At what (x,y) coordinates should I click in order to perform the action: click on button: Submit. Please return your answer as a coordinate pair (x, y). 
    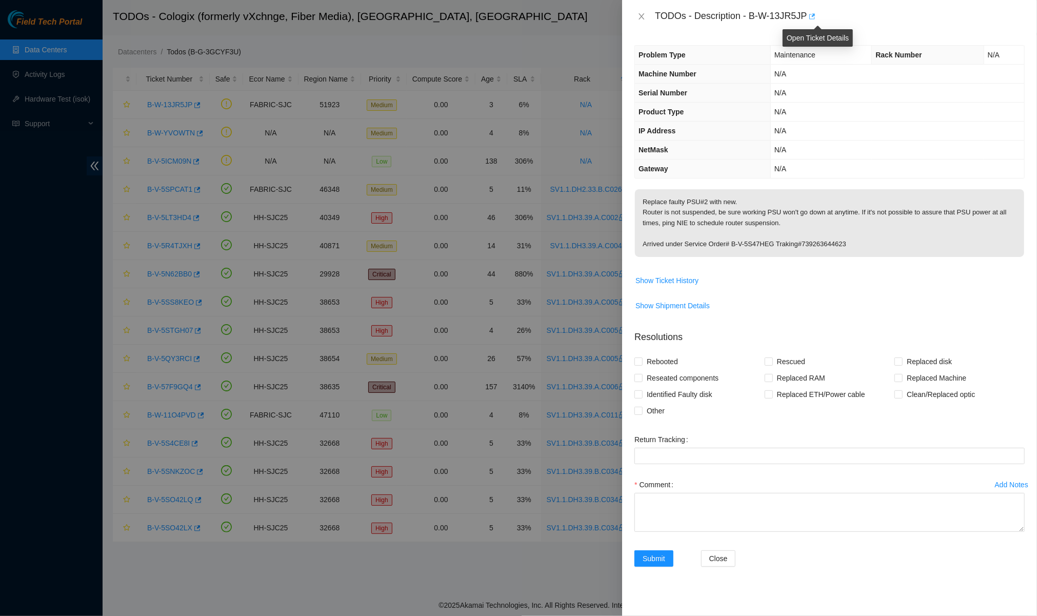
    Looking at the image, I should click on (654, 559).